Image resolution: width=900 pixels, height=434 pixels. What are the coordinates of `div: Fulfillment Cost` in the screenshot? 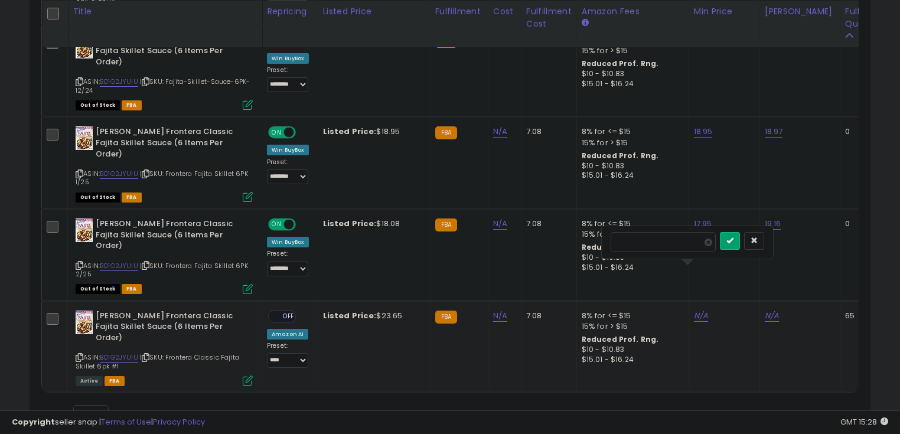 It's located at (549, 18).